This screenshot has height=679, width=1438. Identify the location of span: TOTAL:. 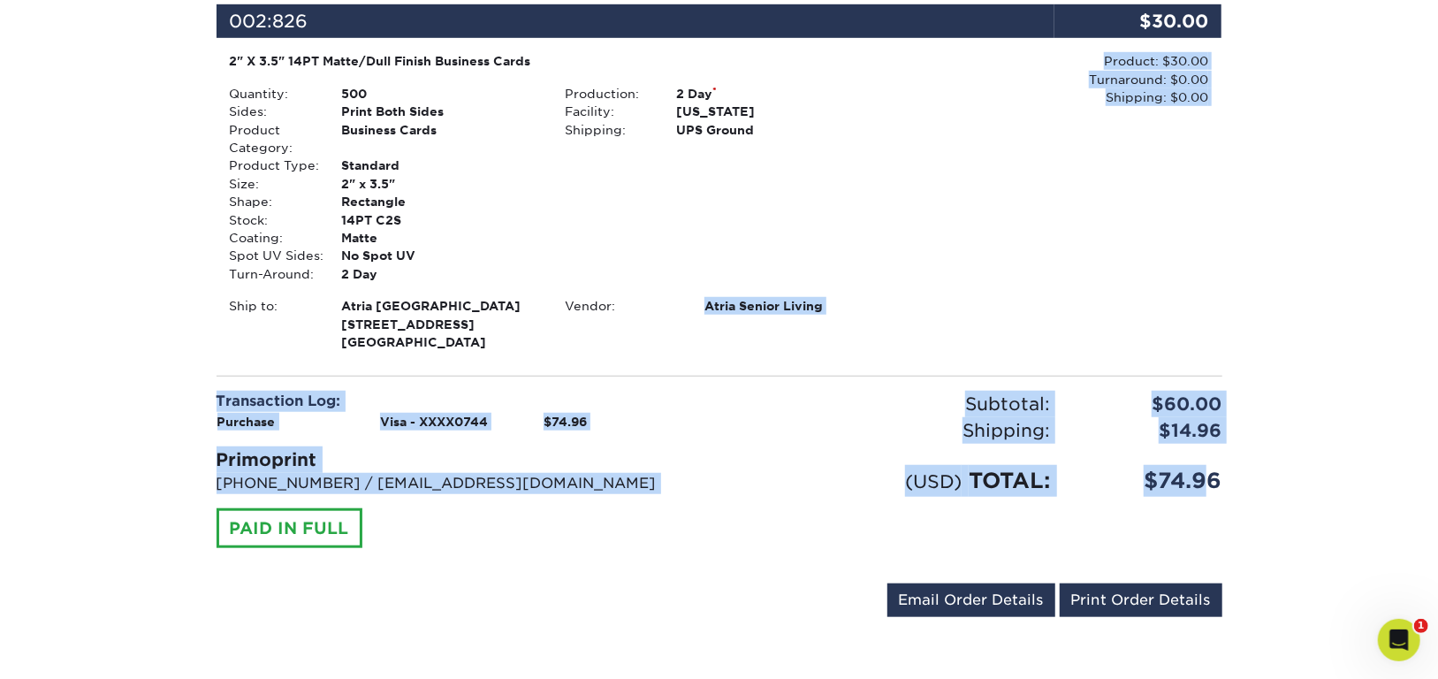
(1009, 480).